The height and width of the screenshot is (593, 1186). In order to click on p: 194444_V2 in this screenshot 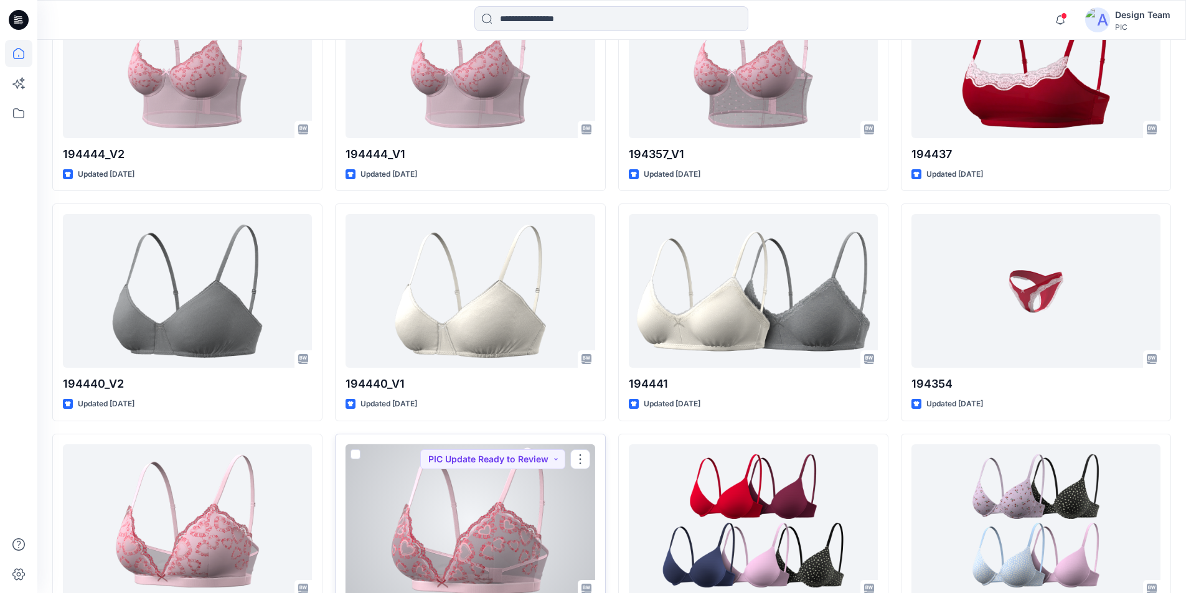, I will do `click(187, 154)`.